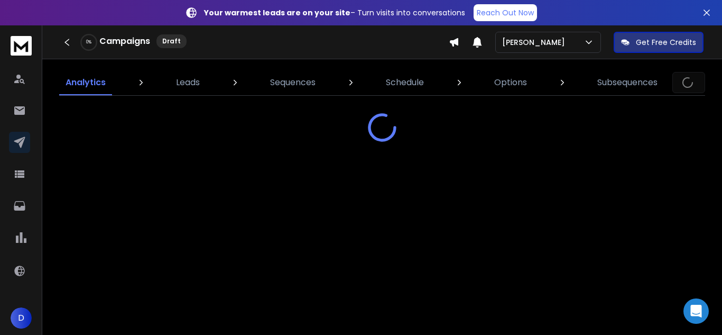 The width and height of the screenshot is (722, 335). I want to click on p: Options, so click(511, 82).